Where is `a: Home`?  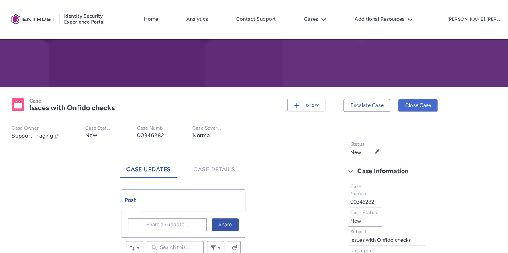
a: Home is located at coordinates (151, 19).